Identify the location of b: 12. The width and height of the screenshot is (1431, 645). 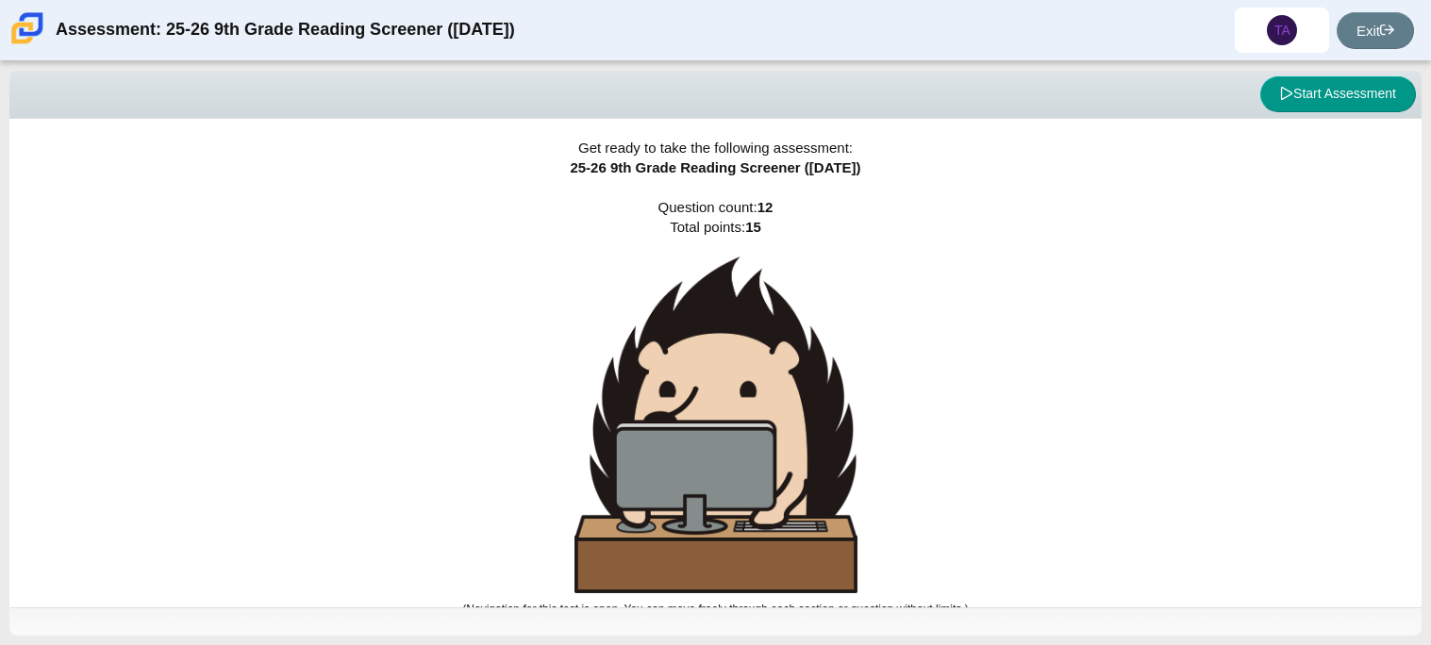
(765, 207).